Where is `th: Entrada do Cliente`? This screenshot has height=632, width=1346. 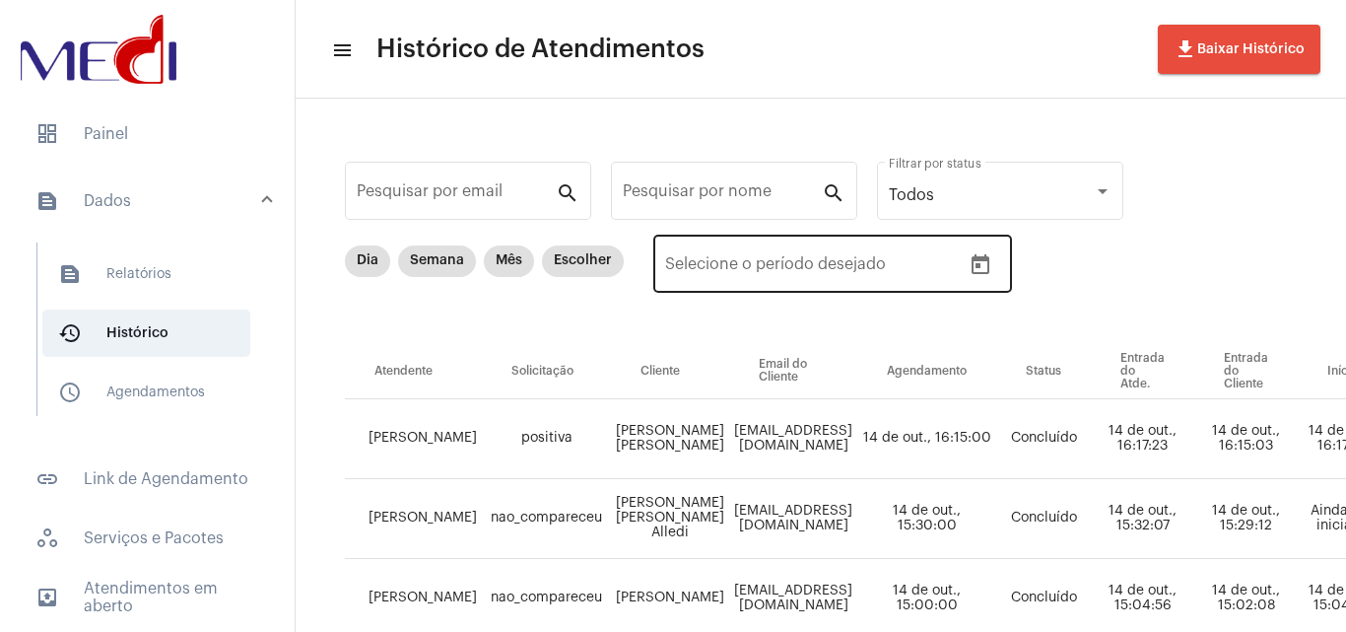
th: Entrada do Cliente is located at coordinates (1245, 371).